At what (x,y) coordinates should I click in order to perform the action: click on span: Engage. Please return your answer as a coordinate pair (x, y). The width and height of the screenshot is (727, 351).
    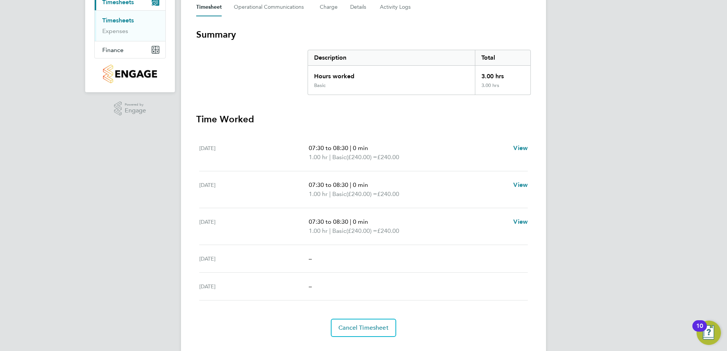
    Looking at the image, I should click on (135, 111).